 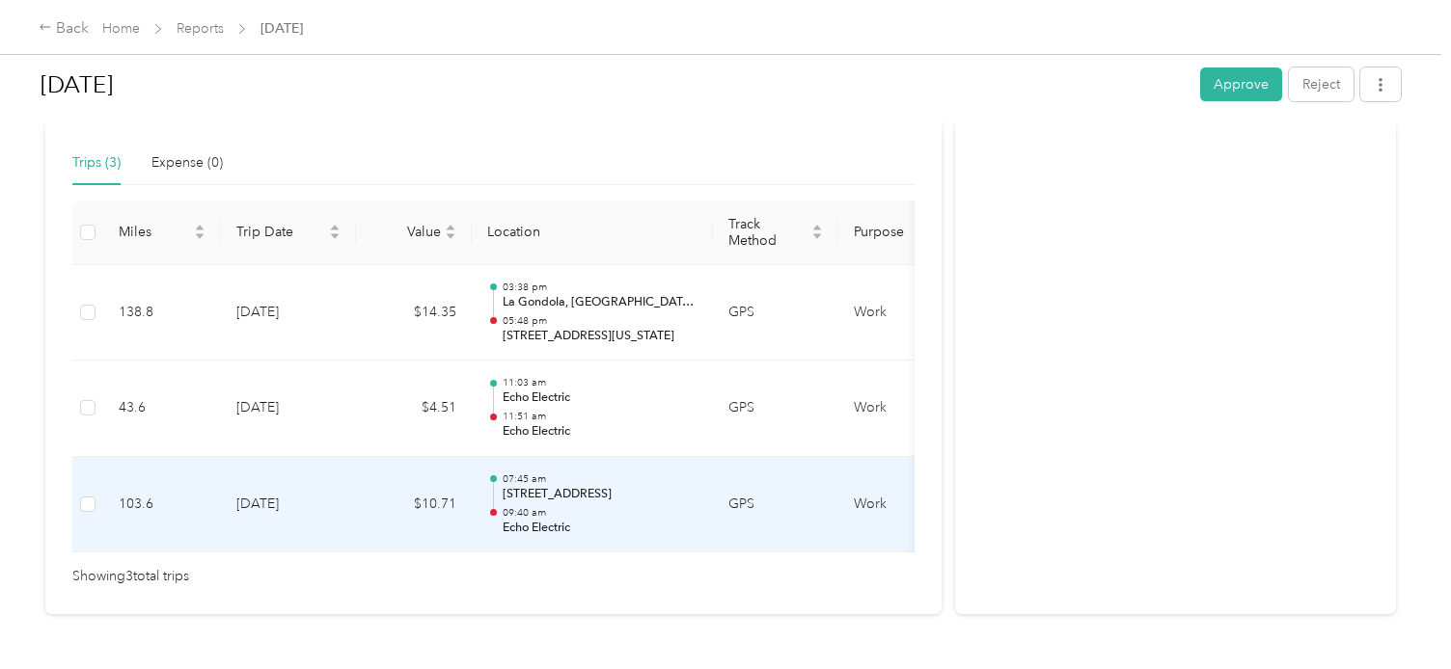 I want to click on a: Reports, so click(x=200, y=28).